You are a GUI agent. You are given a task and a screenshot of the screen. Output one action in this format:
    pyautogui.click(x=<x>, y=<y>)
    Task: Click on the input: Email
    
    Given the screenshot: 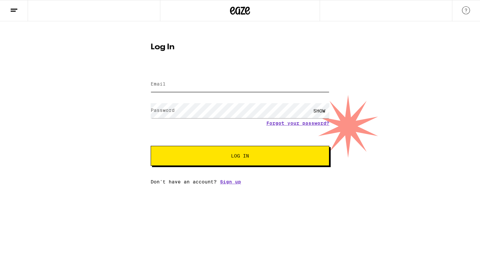 What is the action you would take?
    pyautogui.click(x=240, y=84)
    